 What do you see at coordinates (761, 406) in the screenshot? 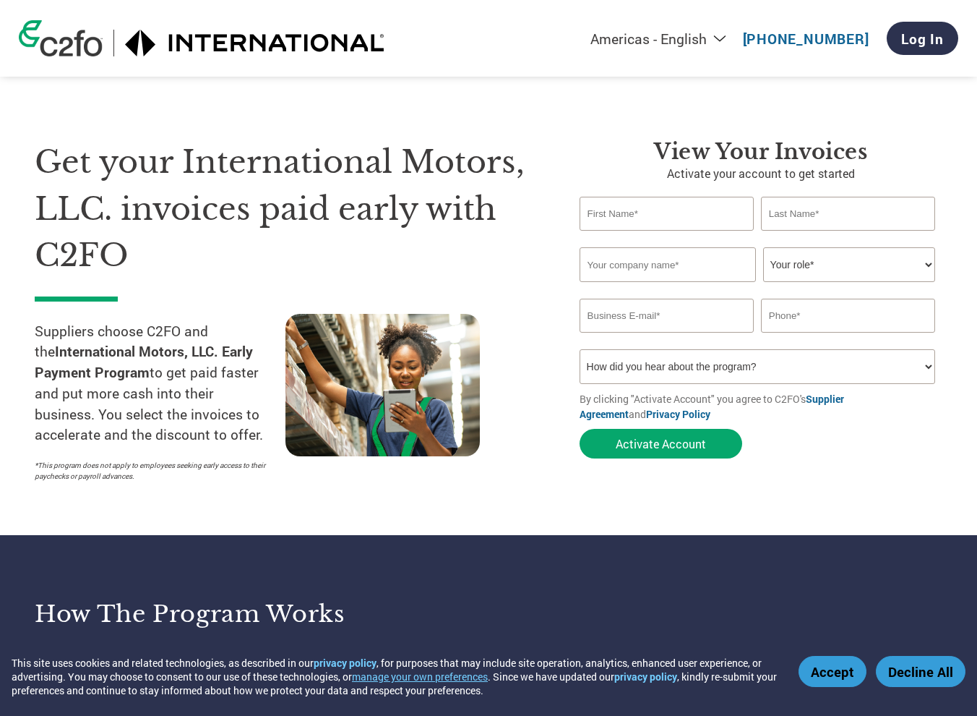
I see `p: By clicking "Activate Account" you agree to C2FO's and` at bounding box center [761, 406].